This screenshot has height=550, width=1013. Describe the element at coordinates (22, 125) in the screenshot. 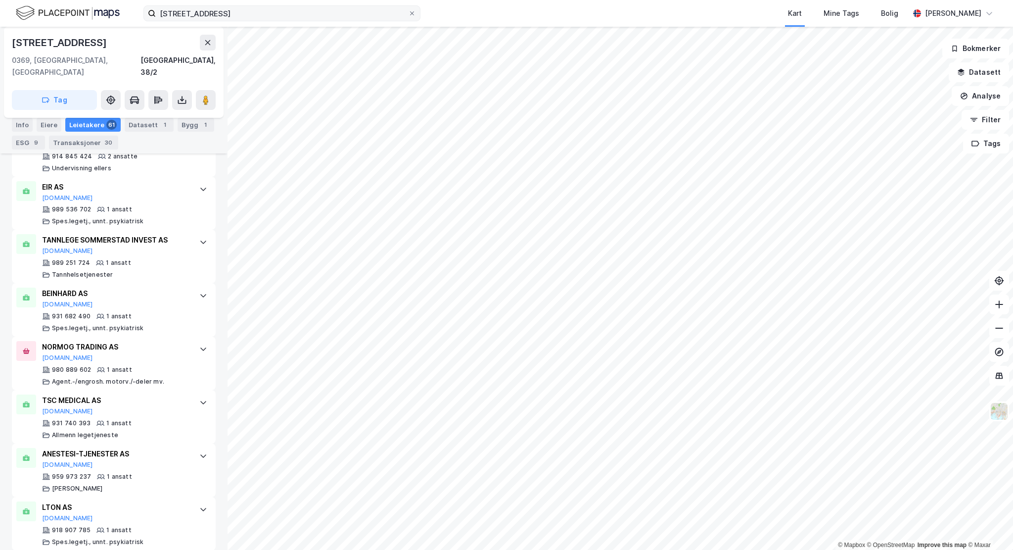

I see `div: Info` at that location.